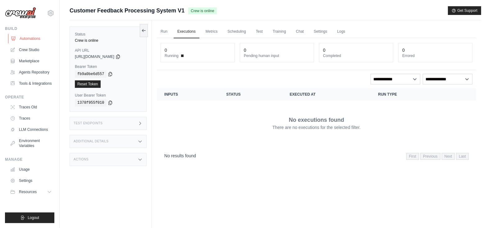 This screenshot has height=228, width=491. Describe the element at coordinates (341, 32) in the screenshot. I see `a: Logs` at that location.